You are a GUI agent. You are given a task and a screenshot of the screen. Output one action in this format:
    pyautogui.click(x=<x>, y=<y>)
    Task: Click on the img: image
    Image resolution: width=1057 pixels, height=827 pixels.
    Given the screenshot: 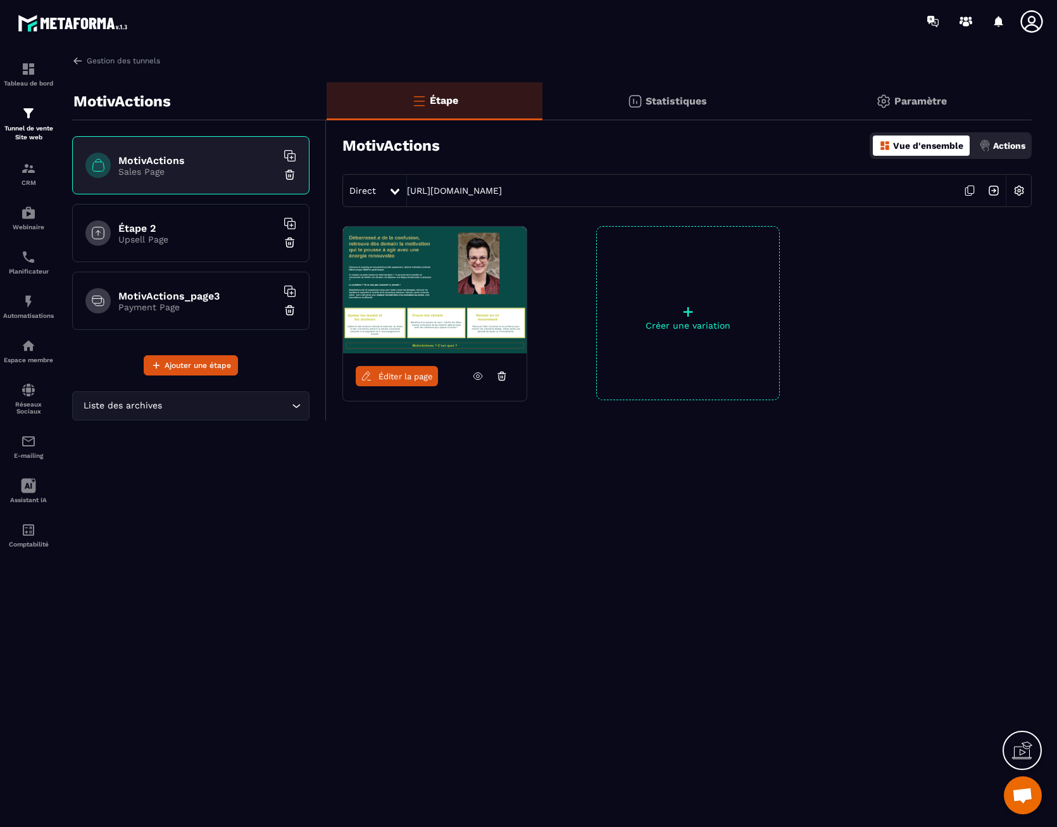 What is the action you would take?
    pyautogui.click(x=435, y=290)
    